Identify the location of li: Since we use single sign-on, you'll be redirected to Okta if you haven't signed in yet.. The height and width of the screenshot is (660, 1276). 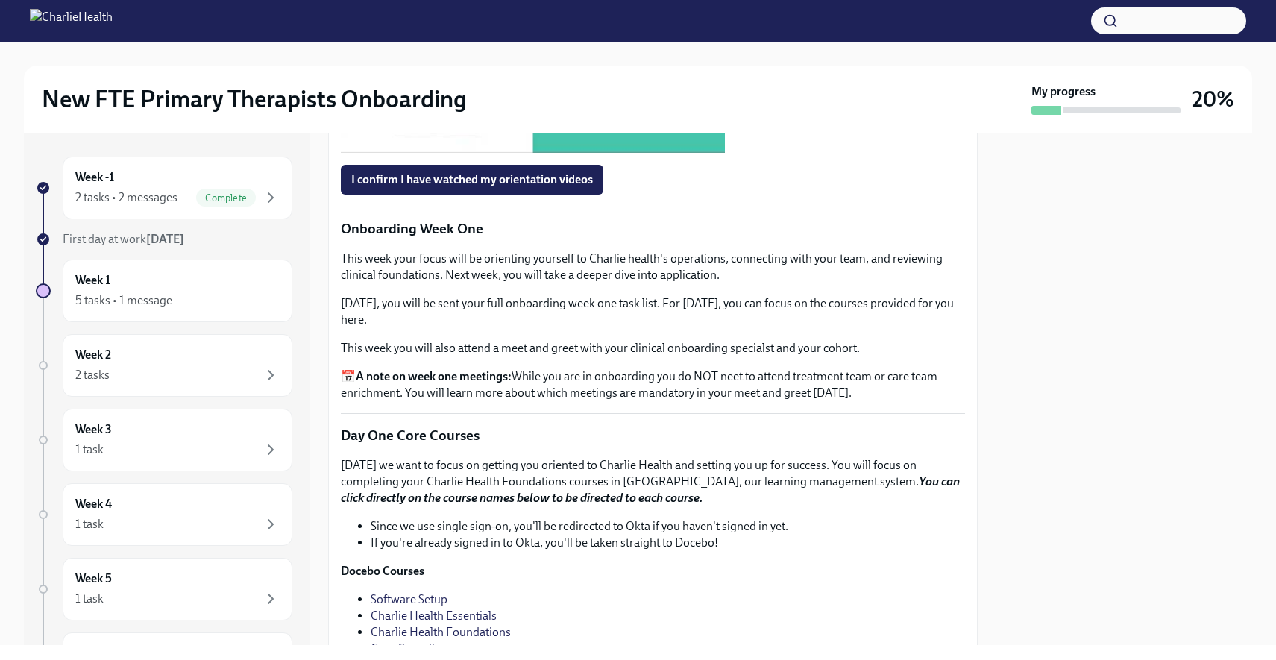
(667, 527).